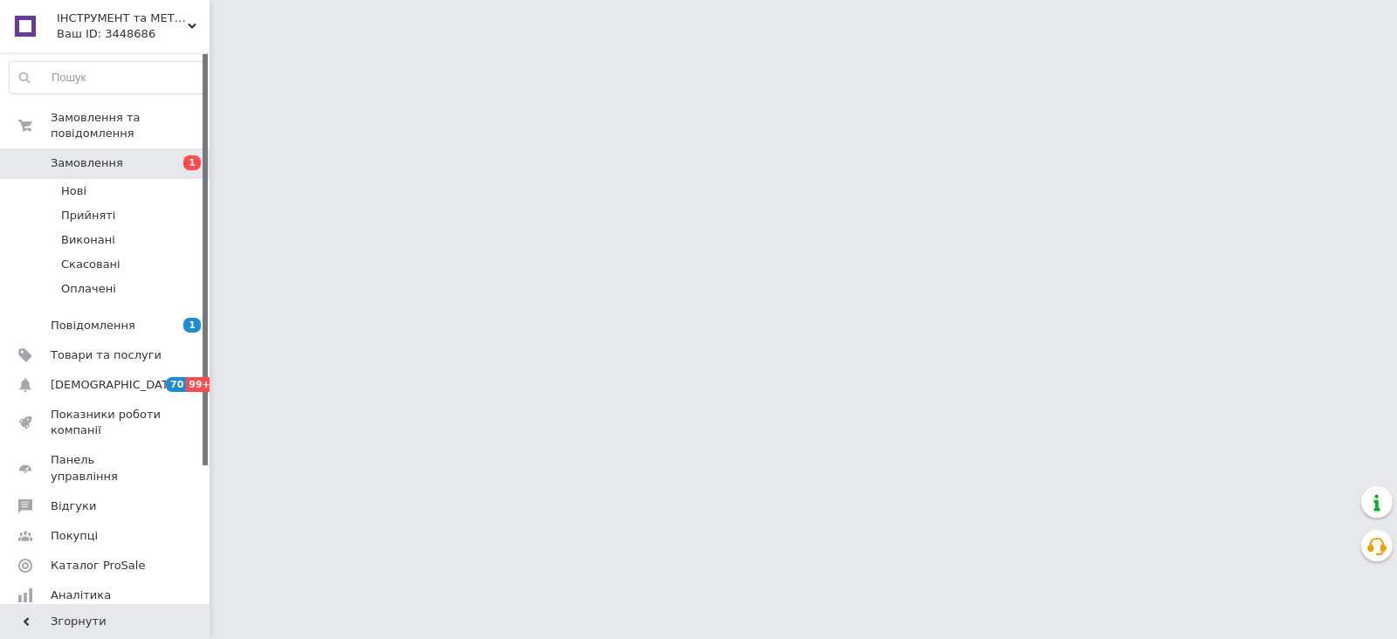 Image resolution: width=1397 pixels, height=639 pixels. I want to click on span: Панель управління, so click(106, 468).